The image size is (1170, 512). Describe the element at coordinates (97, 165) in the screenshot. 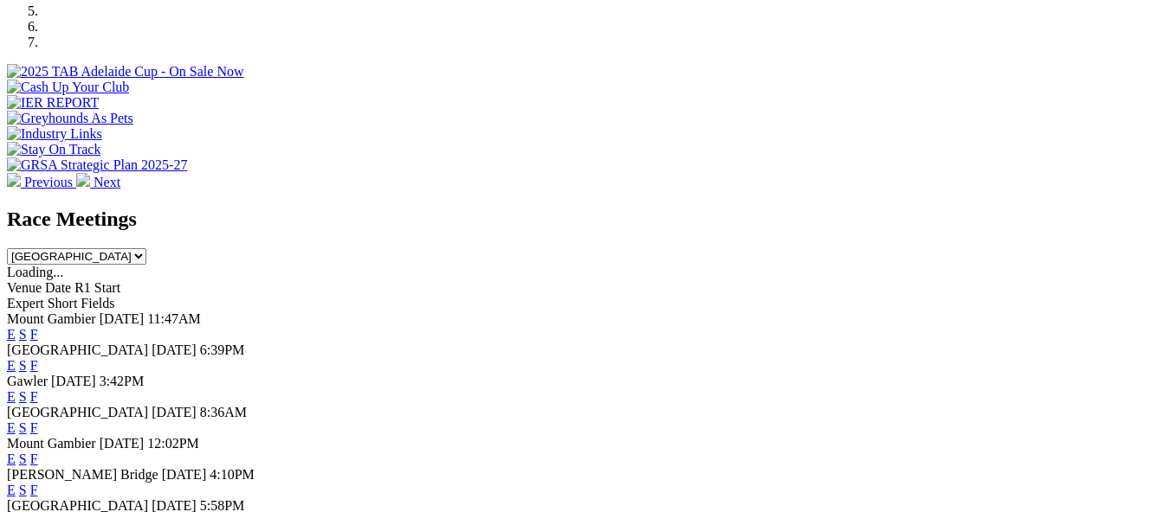

I see `img: GRSA Strategic Plan 2025-27` at that location.